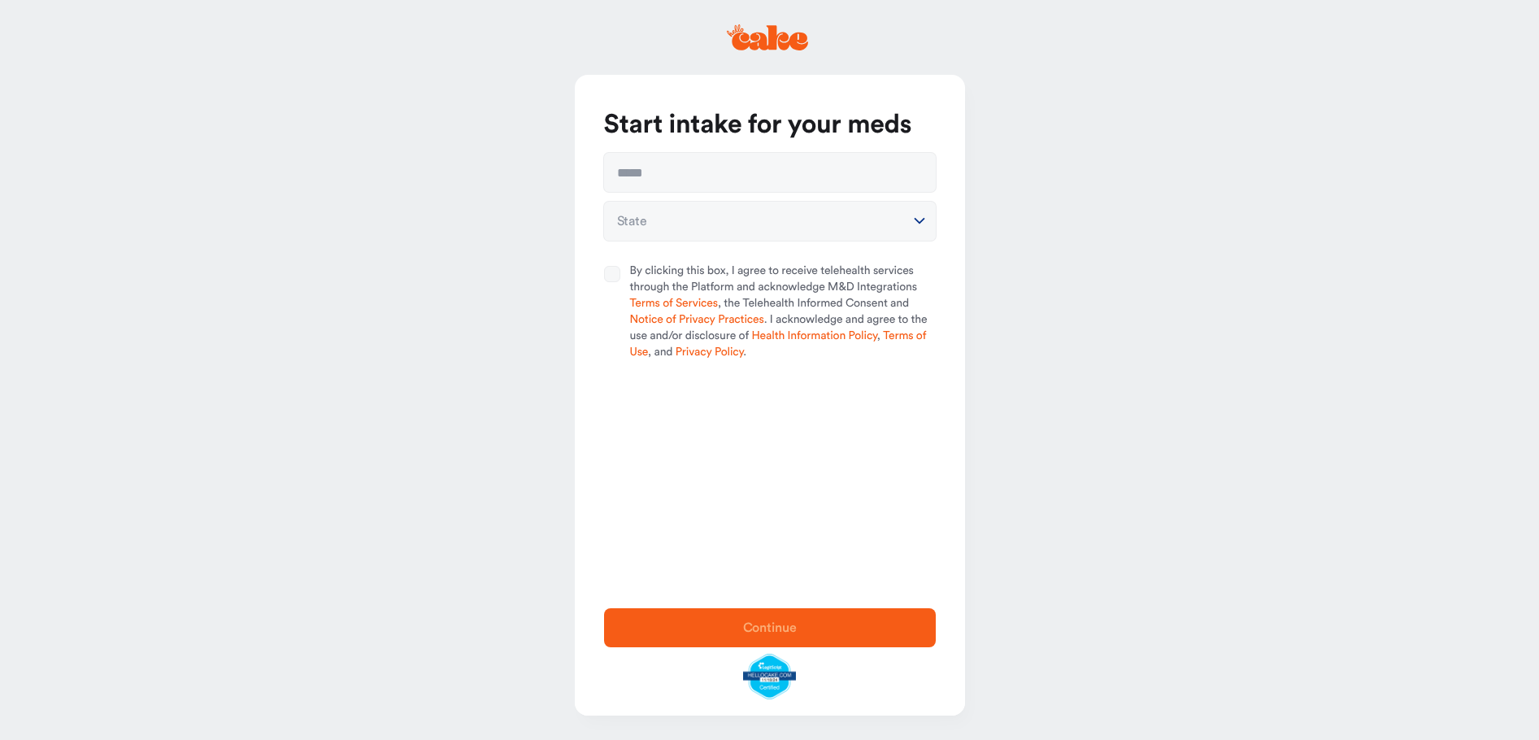 Image resolution: width=1539 pixels, height=740 pixels. Describe the element at coordinates (769, 677) in the screenshot. I see `img: legit-script-certified.png` at that location.